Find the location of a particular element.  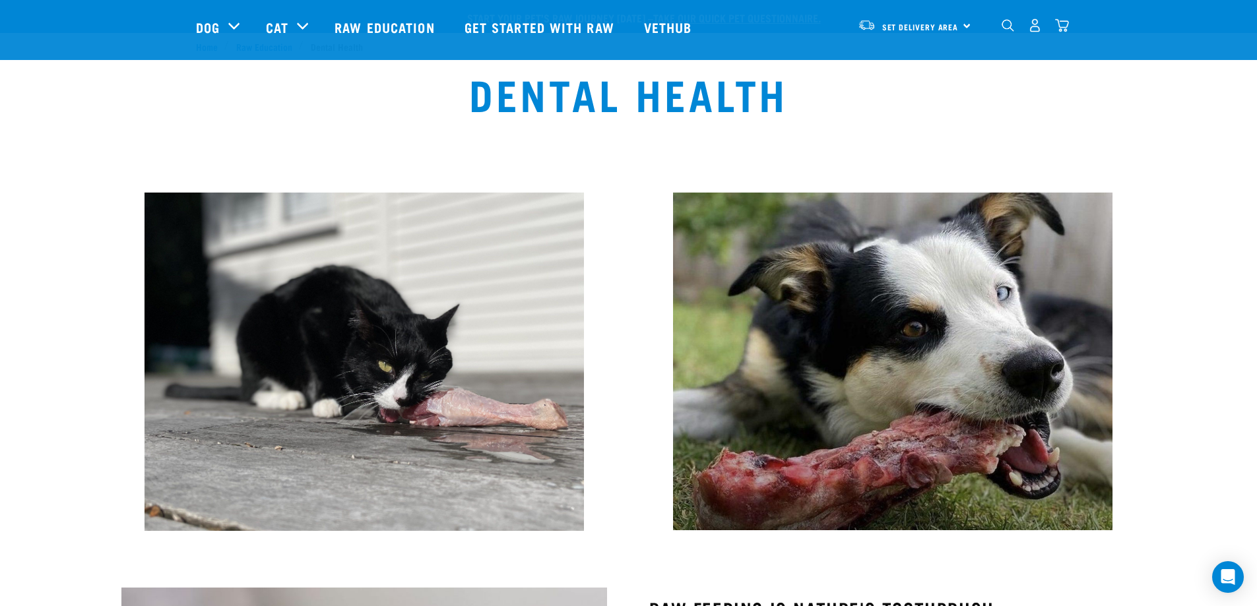

a: Cat is located at coordinates (277, 27).